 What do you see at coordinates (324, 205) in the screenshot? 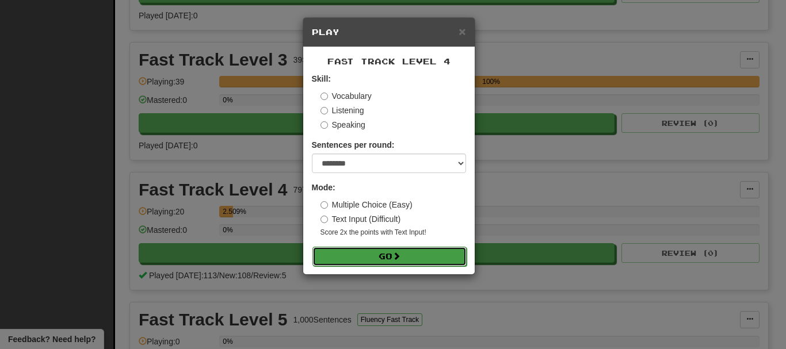
I see `input: Multiple Choice (Easy)` at bounding box center [324, 205].